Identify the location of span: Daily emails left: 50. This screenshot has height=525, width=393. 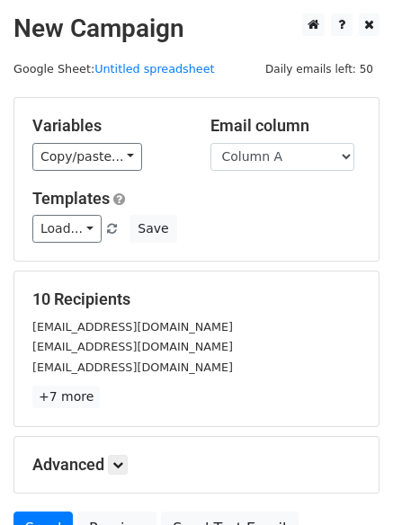
(319, 69).